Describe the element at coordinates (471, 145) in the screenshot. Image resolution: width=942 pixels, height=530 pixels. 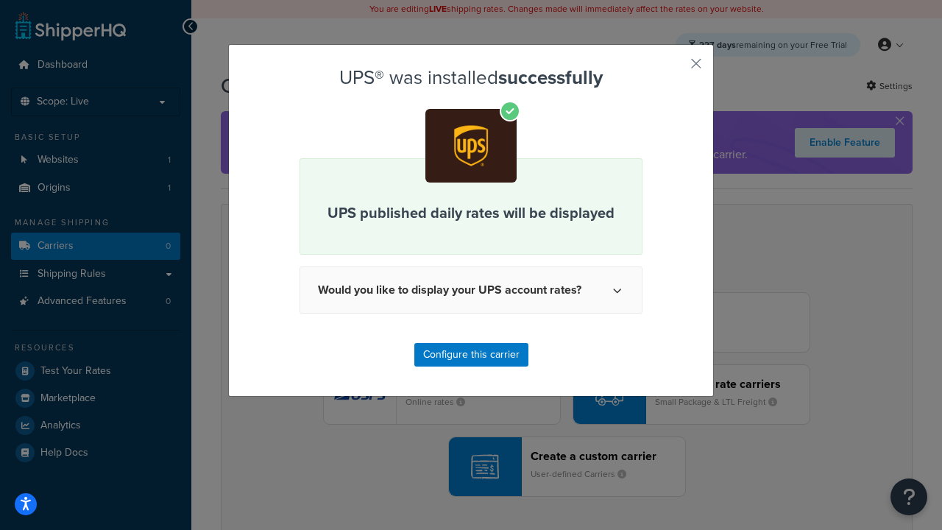
I see `img: app-ups.png` at that location.